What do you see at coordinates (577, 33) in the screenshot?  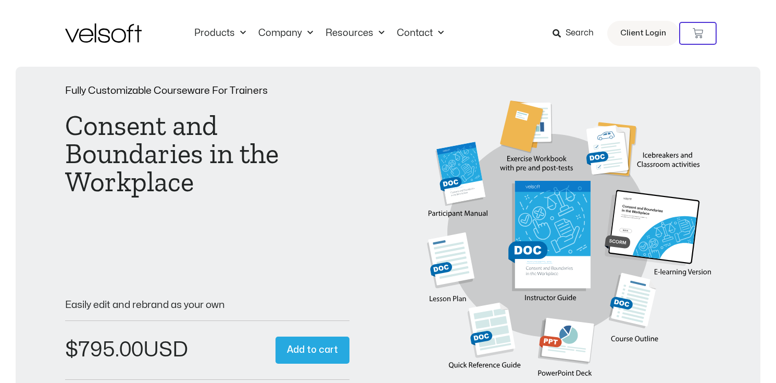 I see `a: Search` at bounding box center [577, 33].